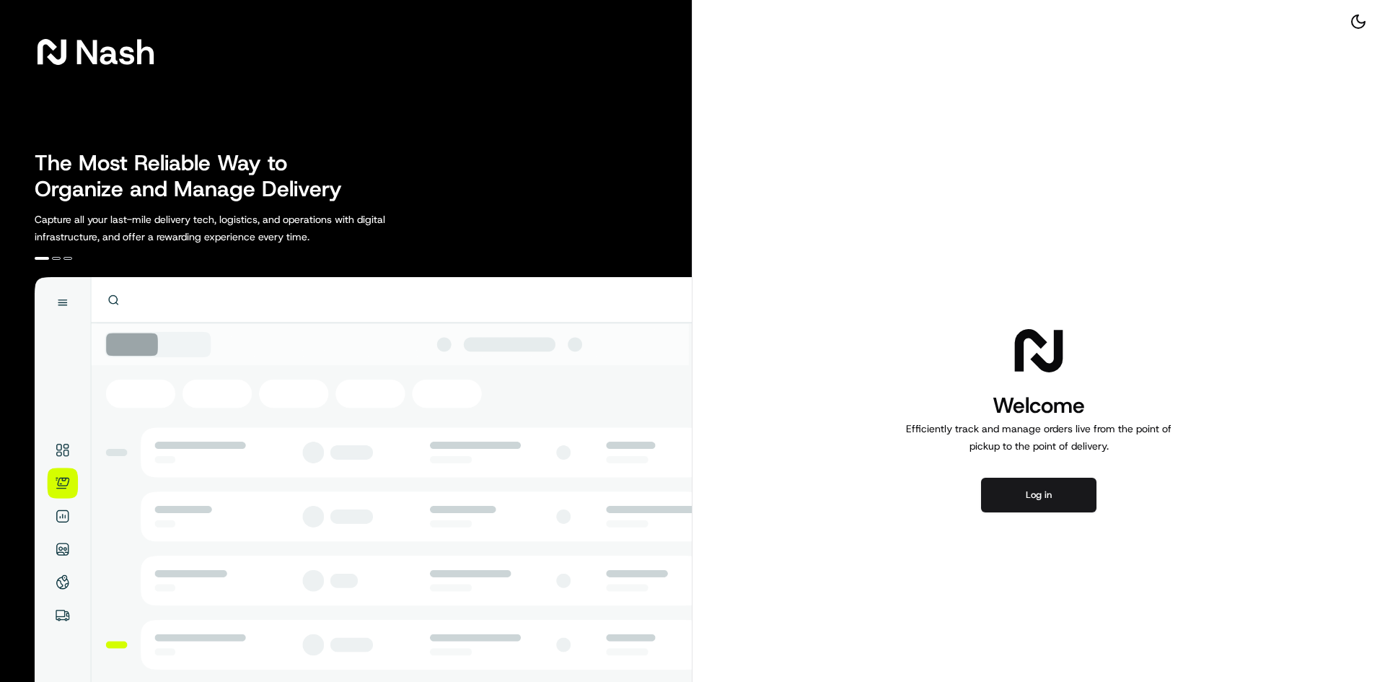 The height and width of the screenshot is (682, 1385). What do you see at coordinates (115, 52) in the screenshot?
I see `span: Nash` at bounding box center [115, 52].